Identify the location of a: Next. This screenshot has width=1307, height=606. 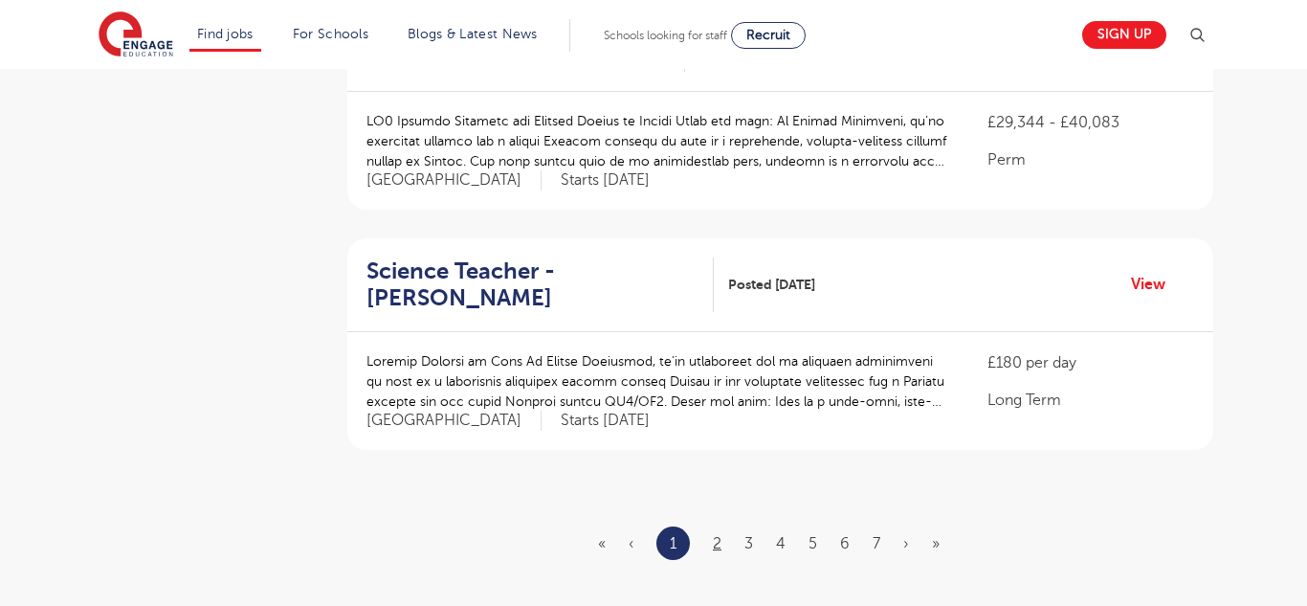
(906, 544).